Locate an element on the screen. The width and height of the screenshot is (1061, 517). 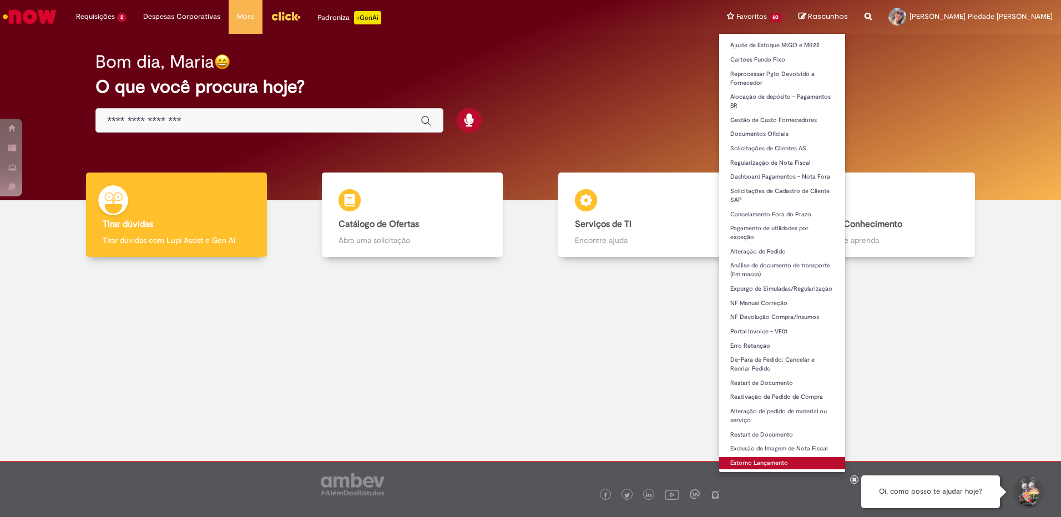
button: Iniciar Conversa de Suporte is located at coordinates (1028, 492).